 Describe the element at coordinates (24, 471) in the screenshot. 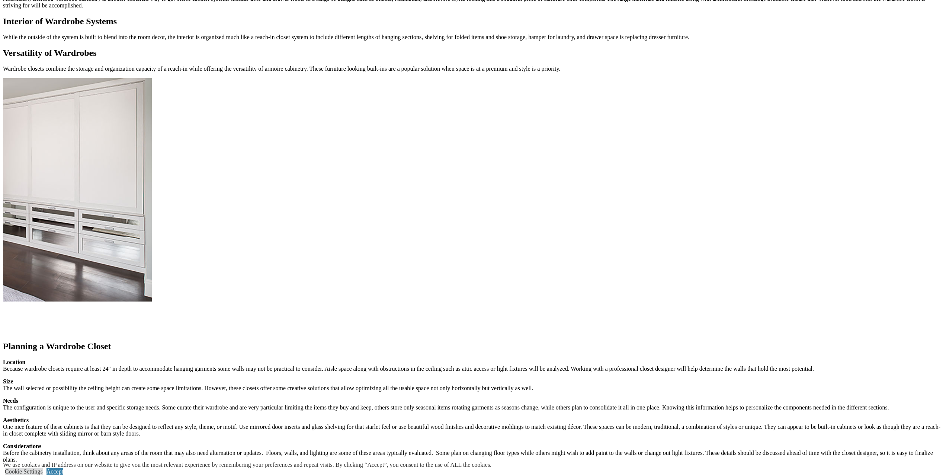

I see `a: Cookie Settings` at that location.